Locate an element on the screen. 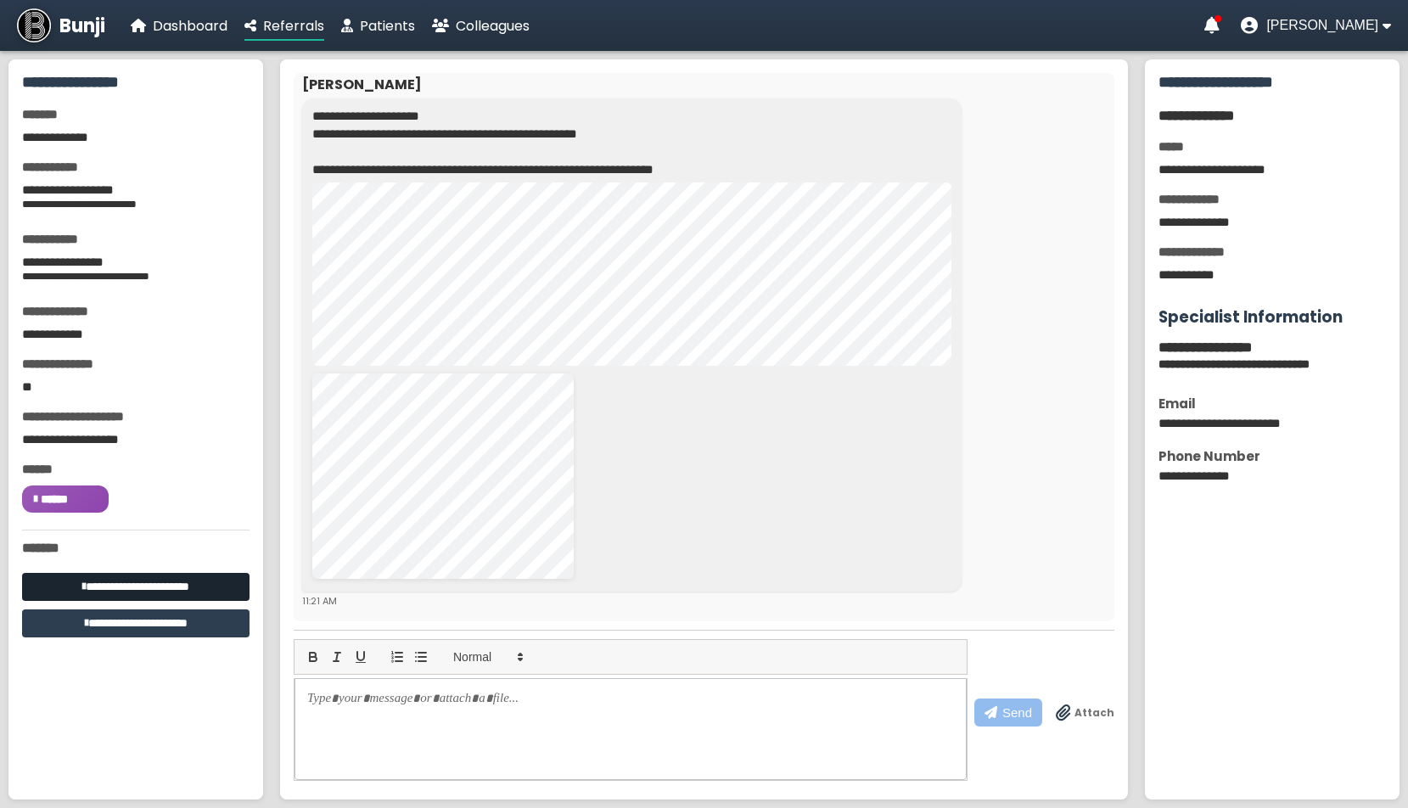  a: Bunji is located at coordinates (61, 25).